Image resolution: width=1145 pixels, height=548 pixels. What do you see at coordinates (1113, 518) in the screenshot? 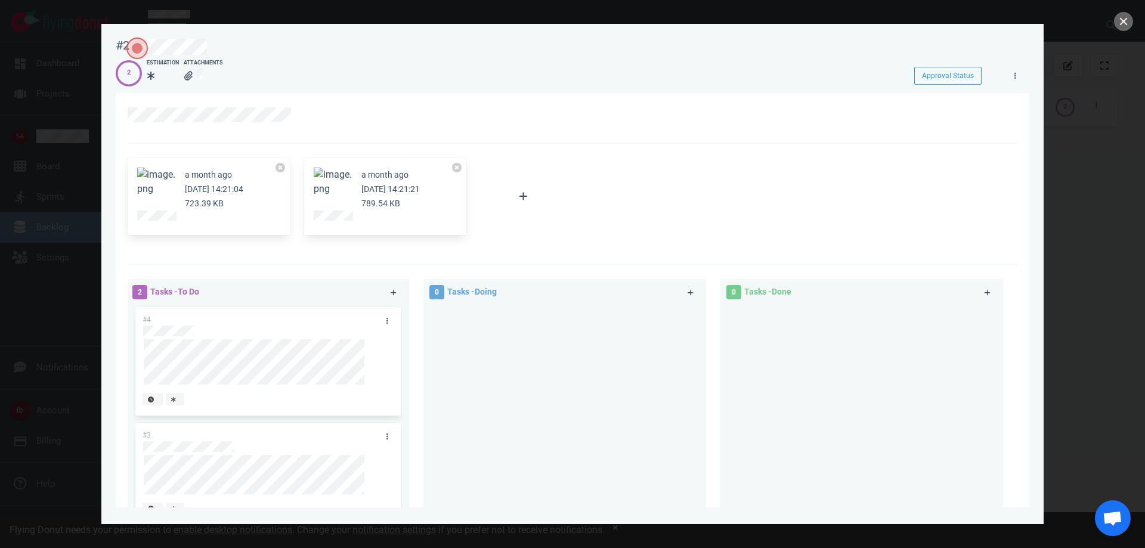
I see `div: Open de chat` at bounding box center [1113, 518].